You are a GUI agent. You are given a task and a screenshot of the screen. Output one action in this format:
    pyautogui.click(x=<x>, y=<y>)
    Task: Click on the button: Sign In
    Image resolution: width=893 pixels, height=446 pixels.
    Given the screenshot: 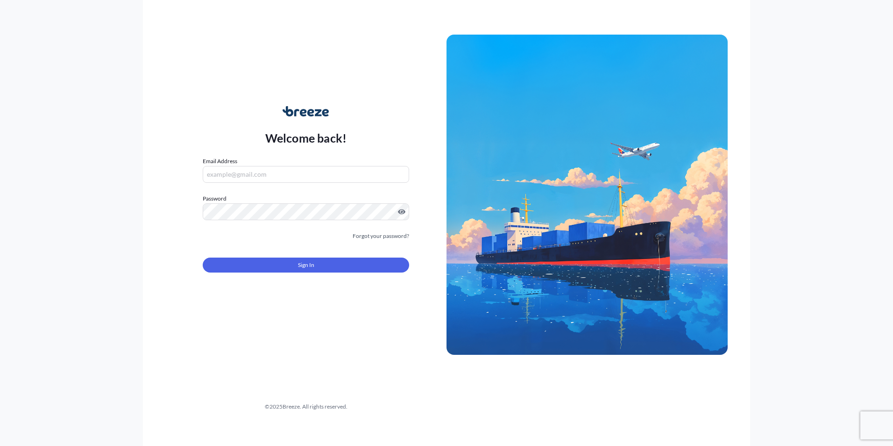 What is the action you would take?
    pyautogui.click(x=306, y=265)
    